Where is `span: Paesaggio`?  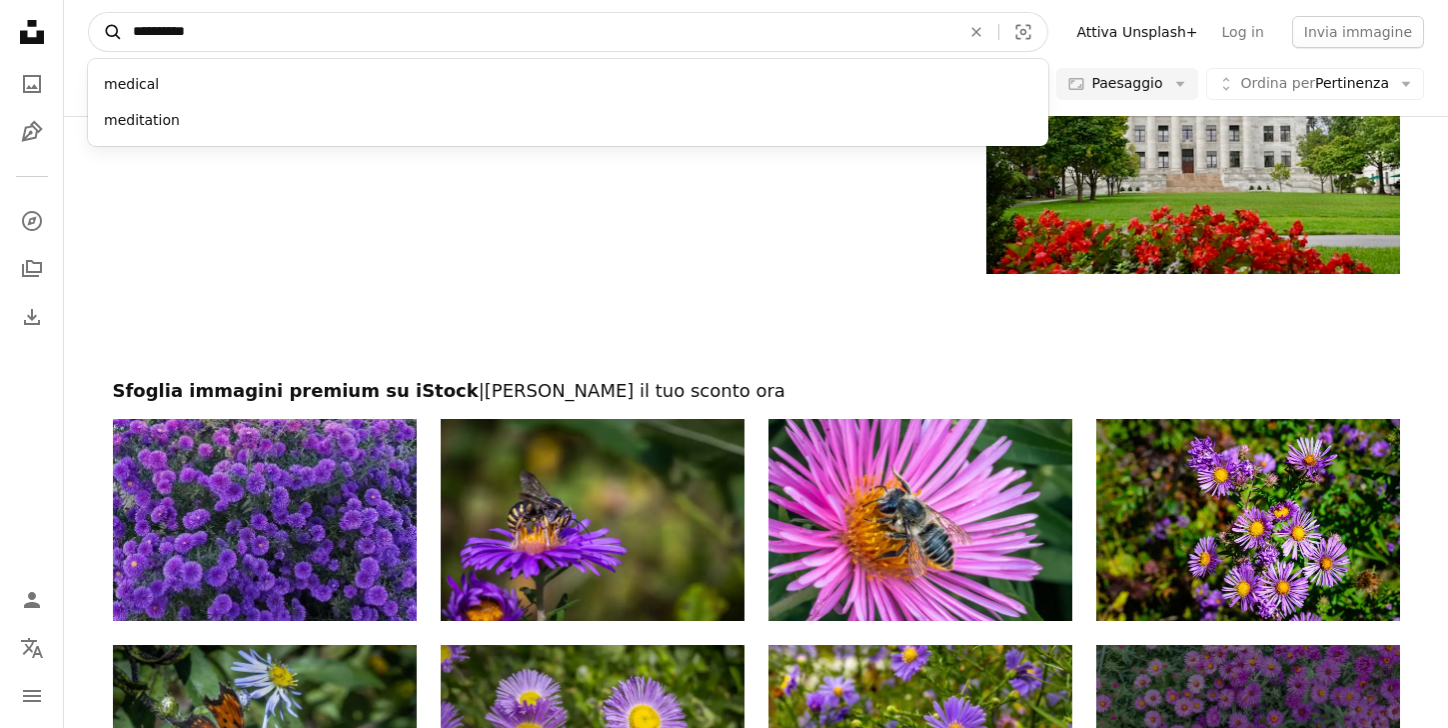
span: Paesaggio is located at coordinates (1127, 84).